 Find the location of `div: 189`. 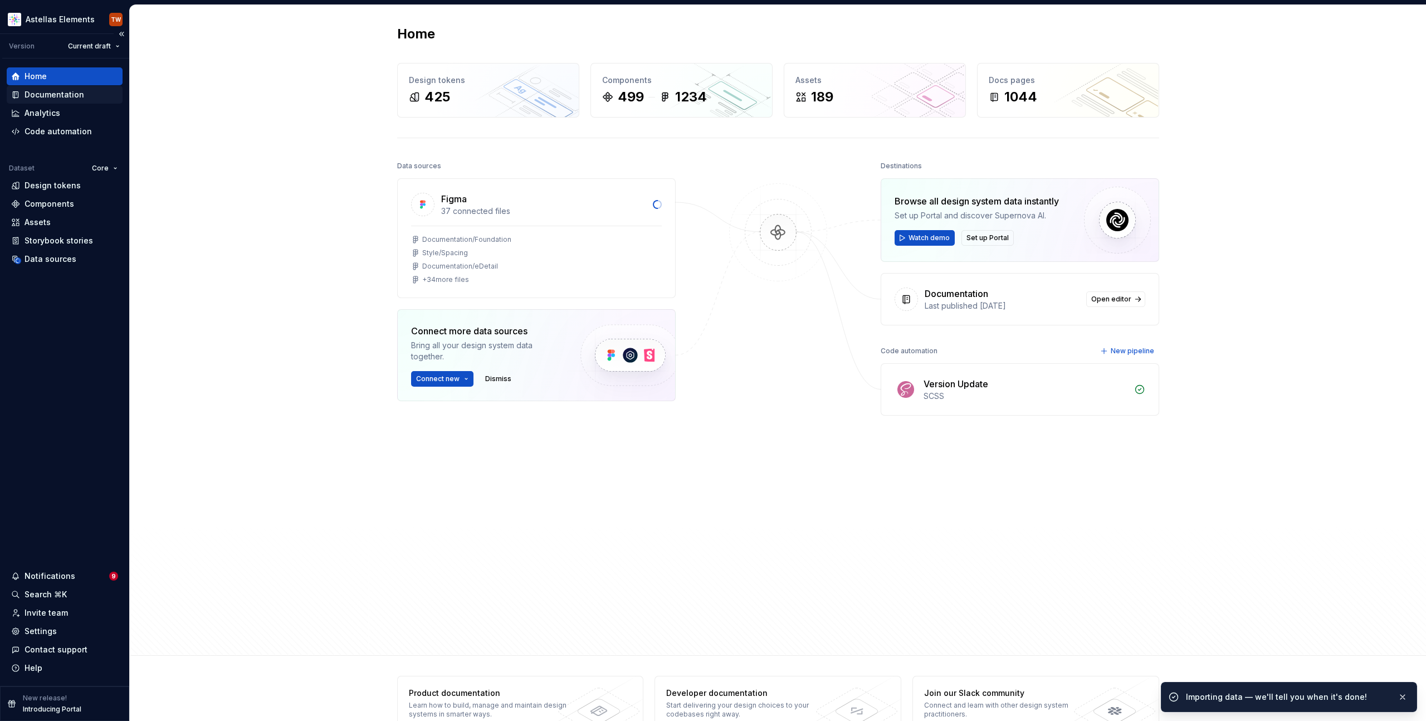

div: 189 is located at coordinates (822, 97).